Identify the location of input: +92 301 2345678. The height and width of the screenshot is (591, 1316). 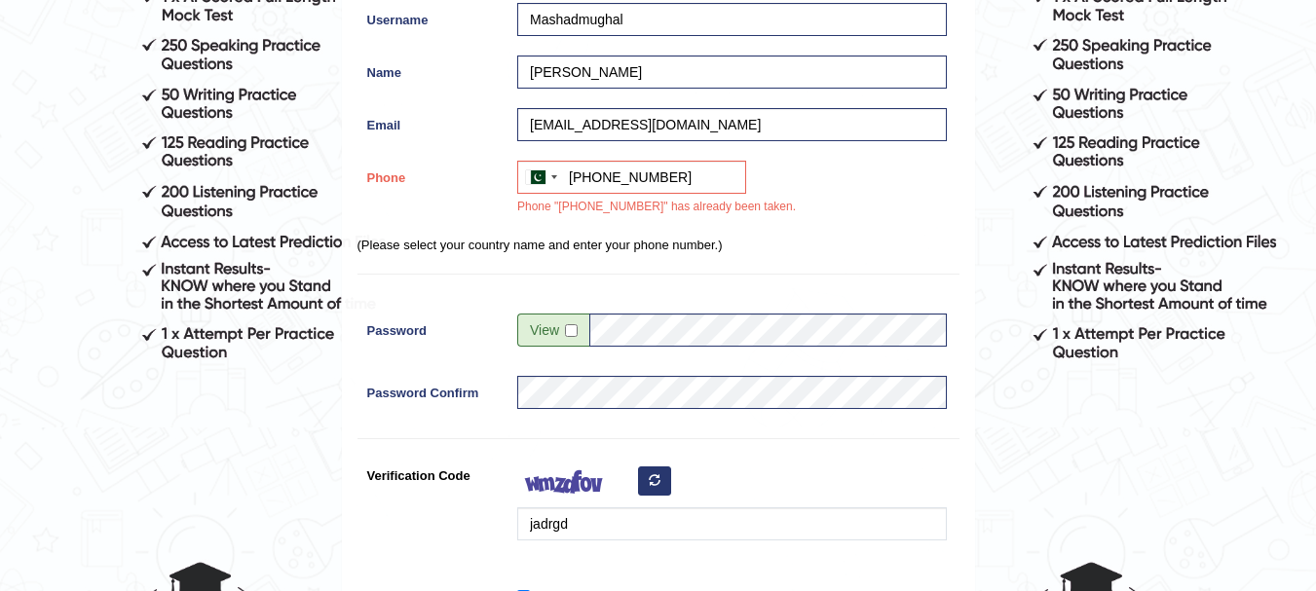
(631, 177).